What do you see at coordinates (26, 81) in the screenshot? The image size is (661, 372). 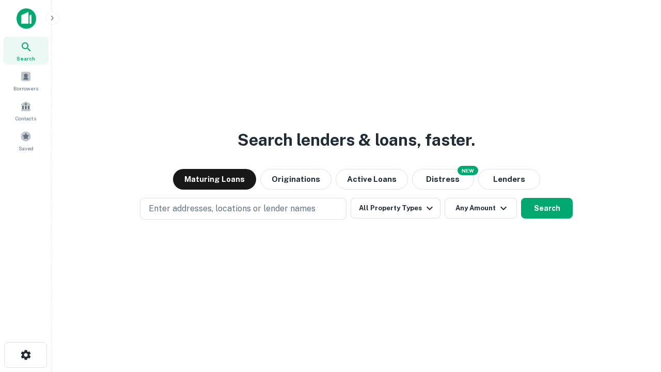 I see `div: Borrowers` at bounding box center [26, 81].